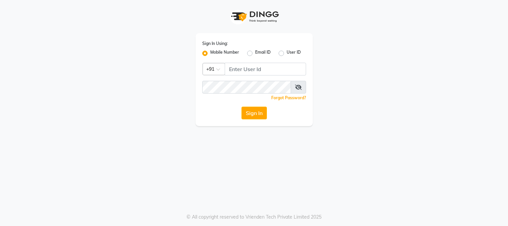  What do you see at coordinates (293, 53) in the screenshot?
I see `label: User ID` at bounding box center [293, 53].